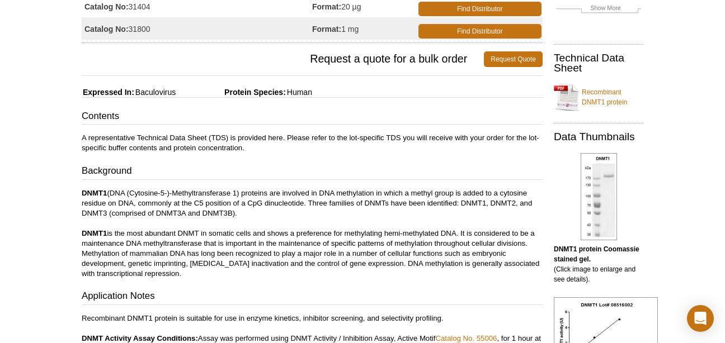 This screenshot has height=343, width=725. I want to click on h3: Background, so click(312, 172).